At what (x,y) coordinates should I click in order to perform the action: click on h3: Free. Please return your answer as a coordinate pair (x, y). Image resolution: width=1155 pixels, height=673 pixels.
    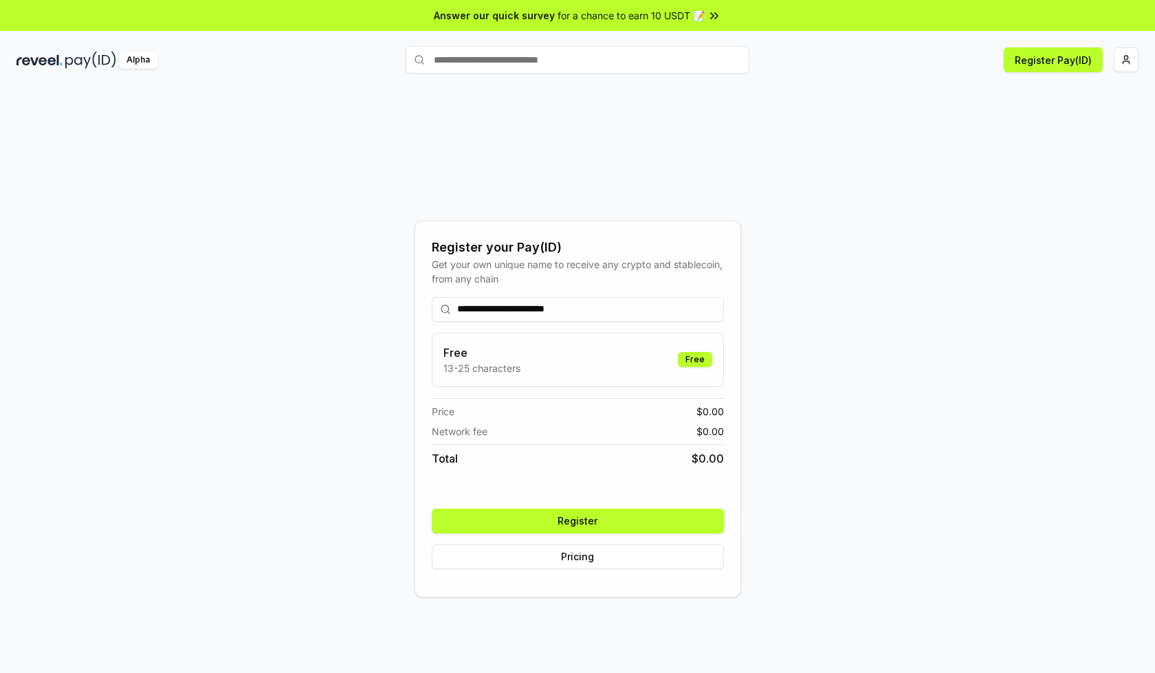
    Looking at the image, I should click on (482, 353).